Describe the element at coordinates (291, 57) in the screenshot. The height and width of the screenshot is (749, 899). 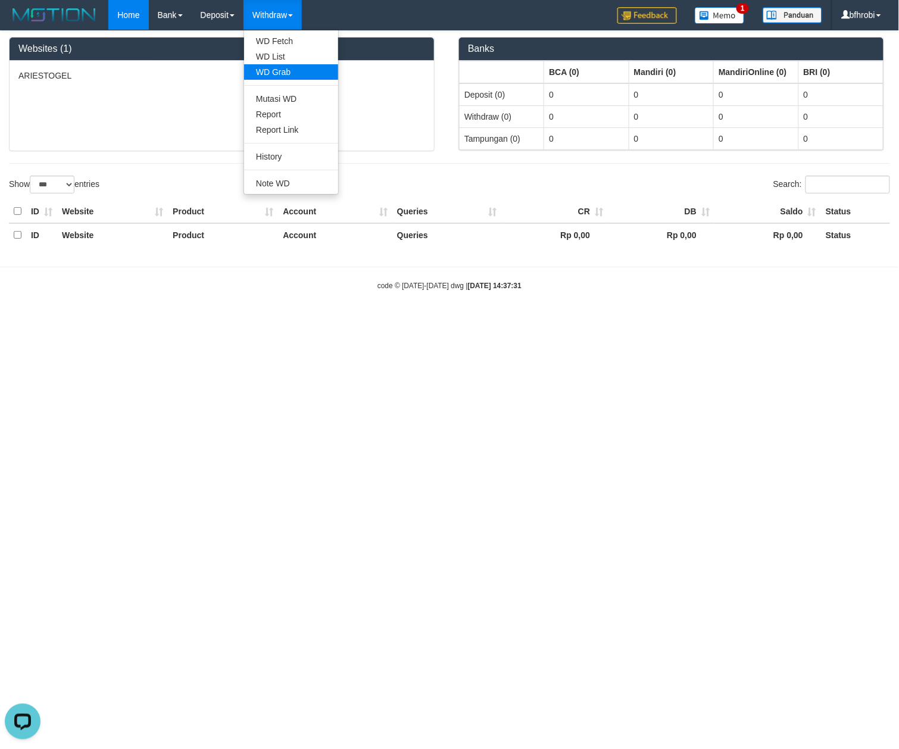
I see `a: WD List` at that location.